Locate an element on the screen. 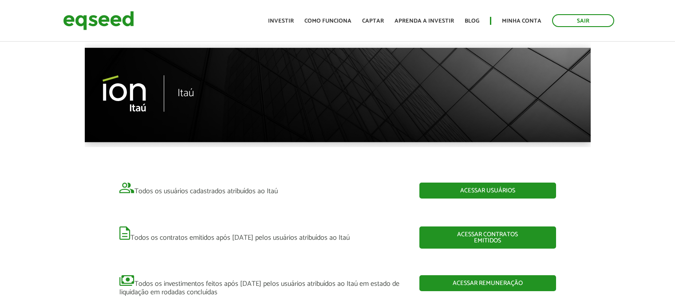 The image size is (675, 308). img: EqSeed is located at coordinates (98, 20).